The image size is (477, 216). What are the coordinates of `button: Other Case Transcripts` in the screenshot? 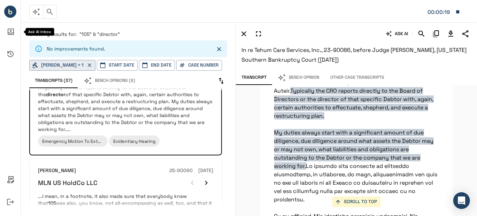 It's located at (357, 78).